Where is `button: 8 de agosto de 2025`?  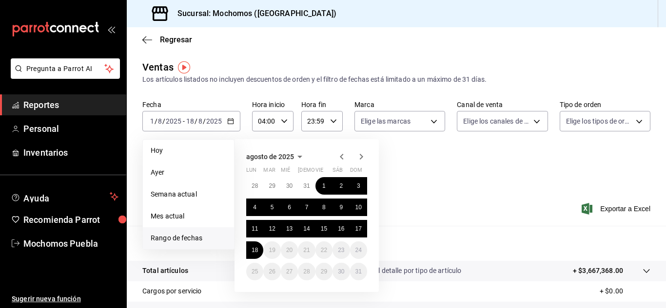
button: 8 de agosto de 2025 is located at coordinates (324, 208).